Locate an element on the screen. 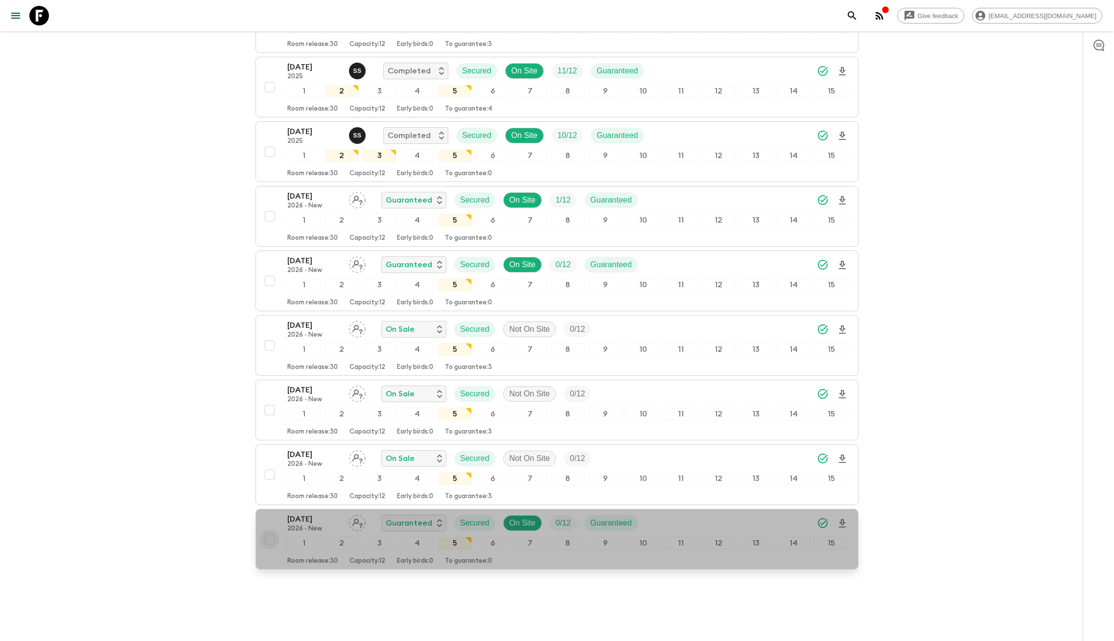 The width and height of the screenshot is (1114, 641). p: Secured is located at coordinates (475, 329).